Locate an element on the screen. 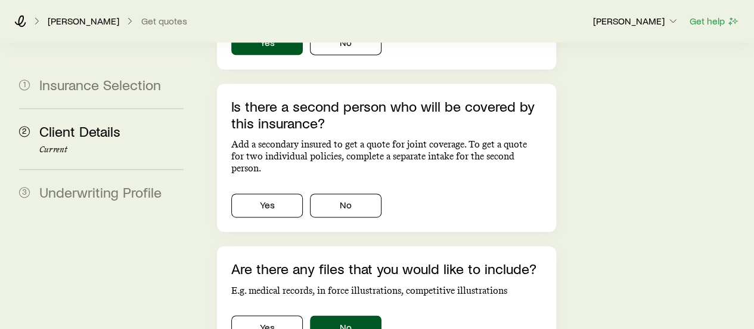 The image size is (754, 329). span: 2 is located at coordinates (24, 131).